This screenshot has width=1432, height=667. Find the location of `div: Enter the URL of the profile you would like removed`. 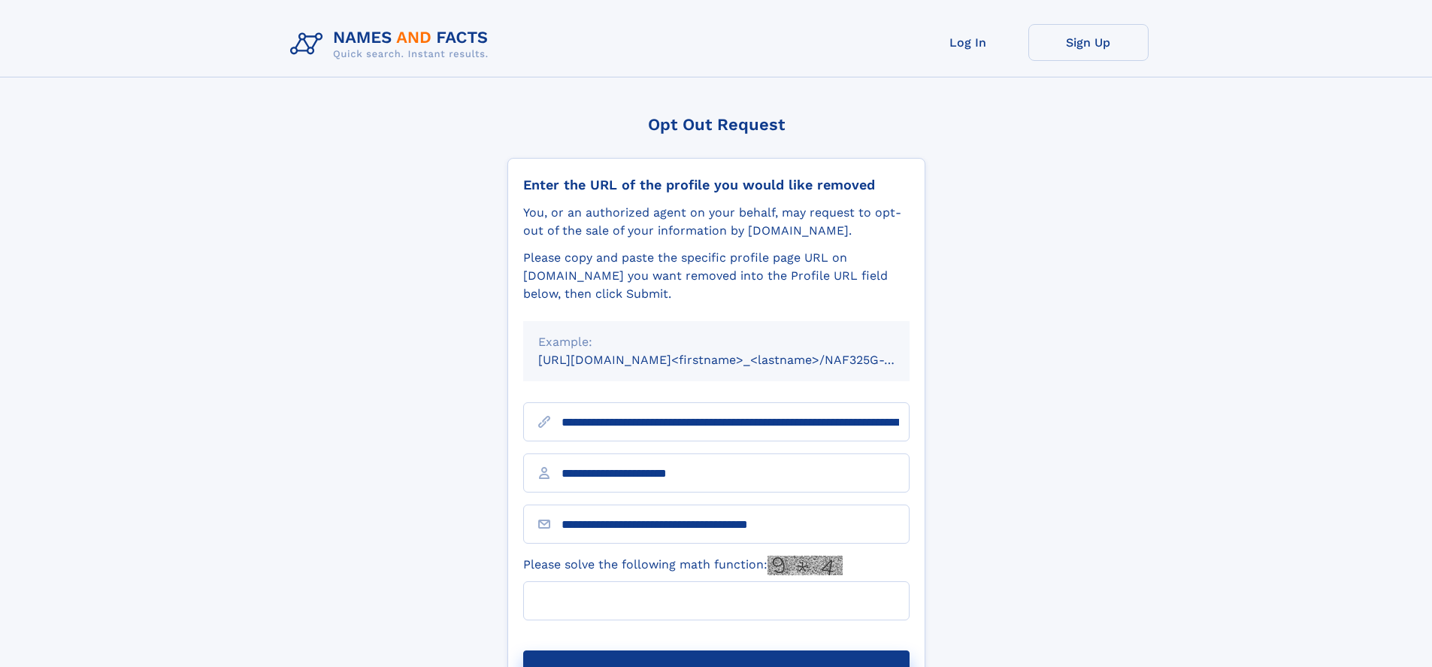

div: Enter the URL of the profile you would like removed is located at coordinates (716, 185).